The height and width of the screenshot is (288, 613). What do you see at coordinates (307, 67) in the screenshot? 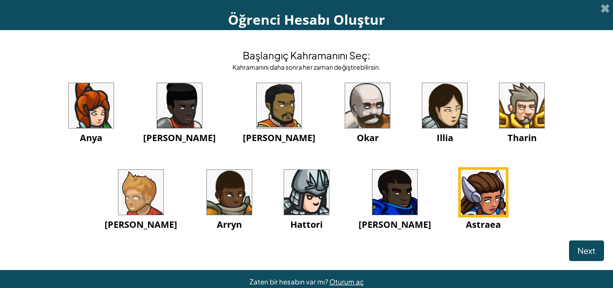
I see `div: Kahramanını daha sonra her zaman değiştirebilirsin.` at bounding box center [307, 67].